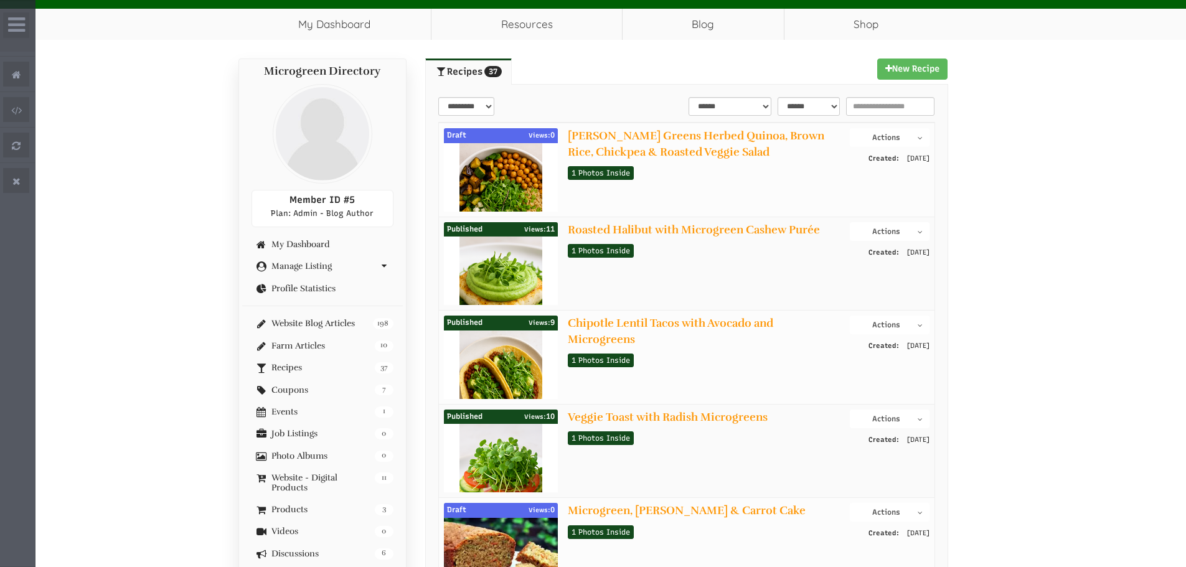  What do you see at coordinates (468, 72) in the screenshot?
I see `a: Recipes37` at bounding box center [468, 72].